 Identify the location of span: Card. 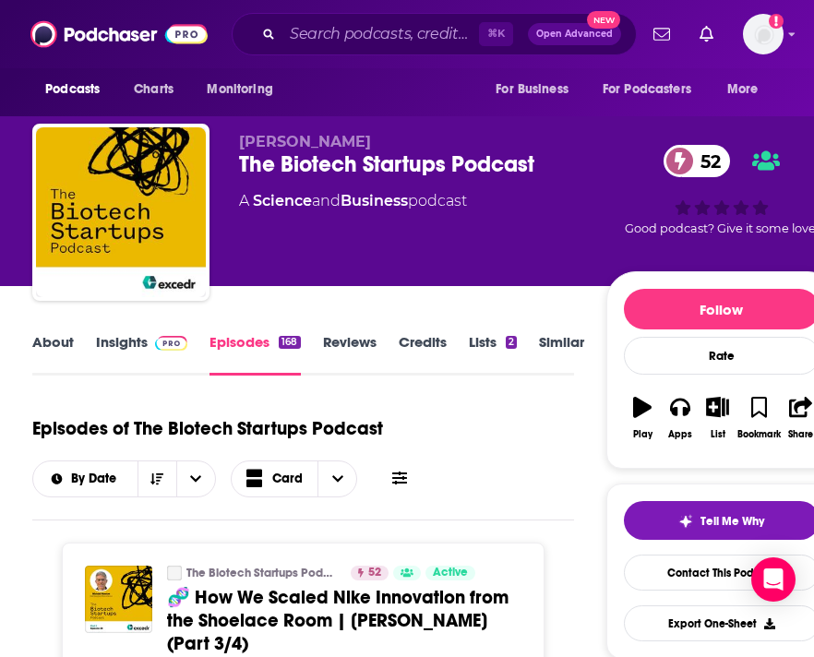
(287, 479).